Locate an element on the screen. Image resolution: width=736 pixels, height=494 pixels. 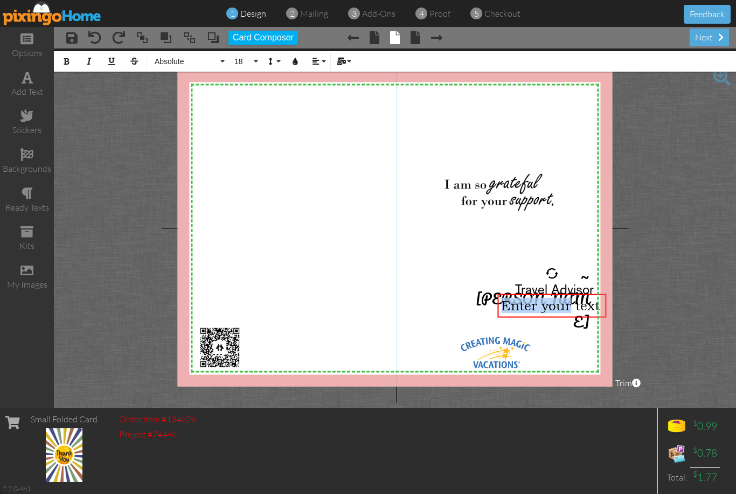
img: pixingo logo is located at coordinates (52, 13).